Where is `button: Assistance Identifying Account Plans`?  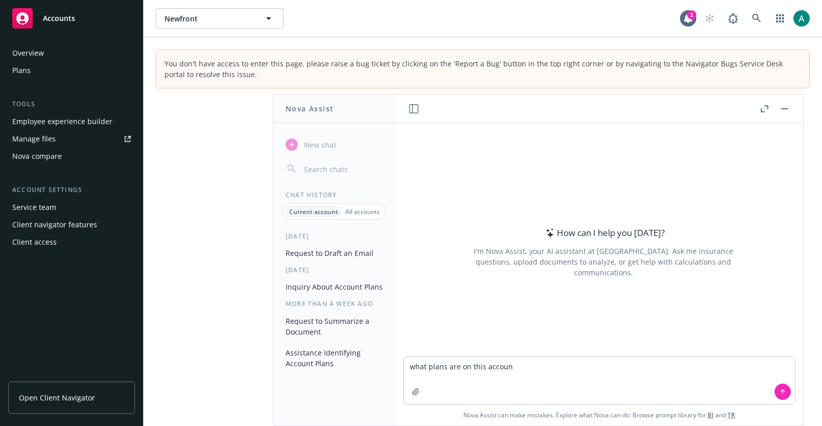
button: Assistance Identifying Account Plans is located at coordinates (334, 358).